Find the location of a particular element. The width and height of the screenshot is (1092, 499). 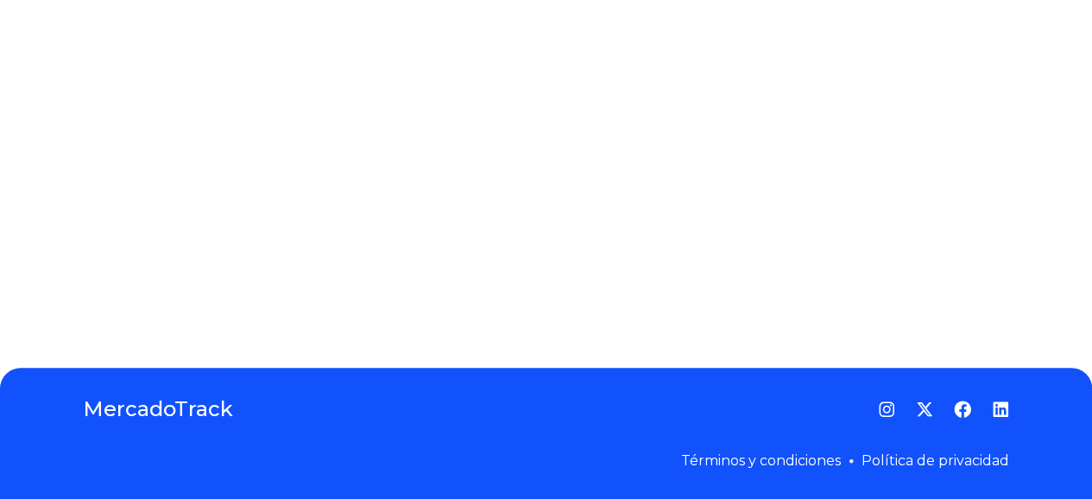

a: Términos y condiciones is located at coordinates (761, 460).